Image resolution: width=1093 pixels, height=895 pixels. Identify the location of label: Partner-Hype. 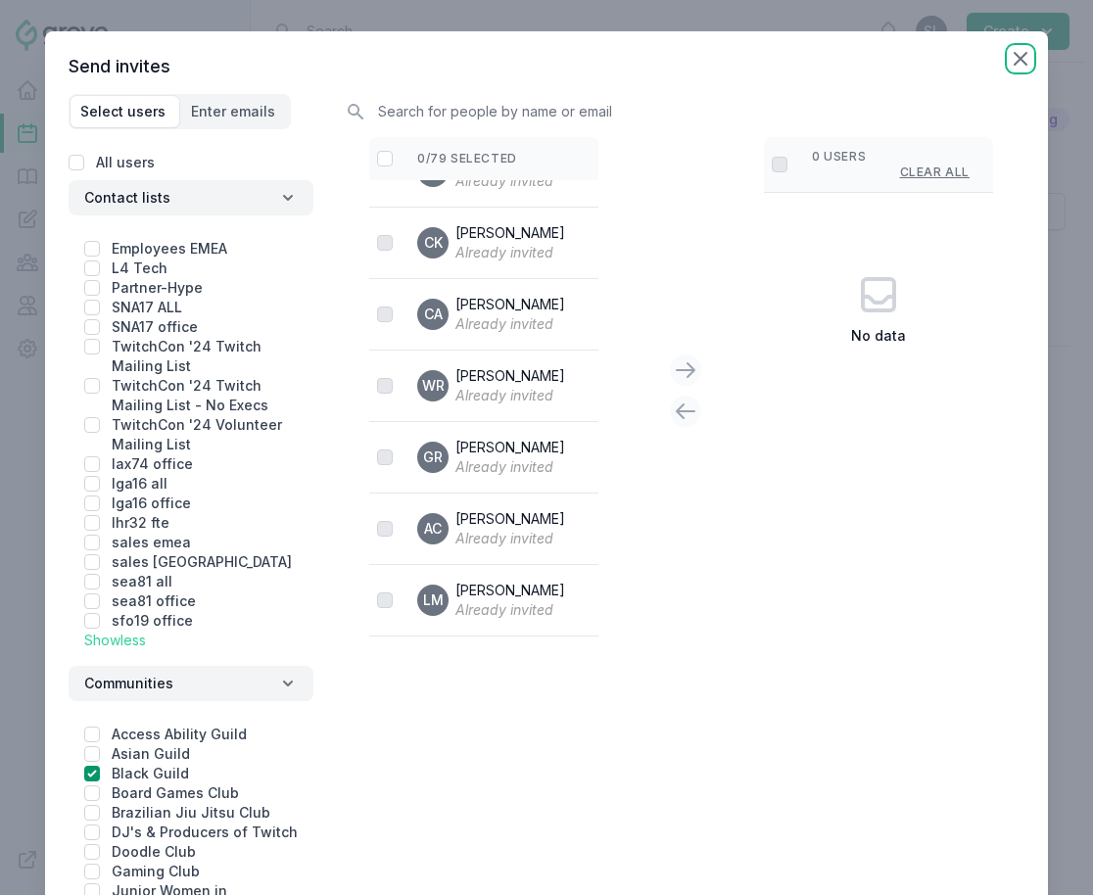
(157, 287).